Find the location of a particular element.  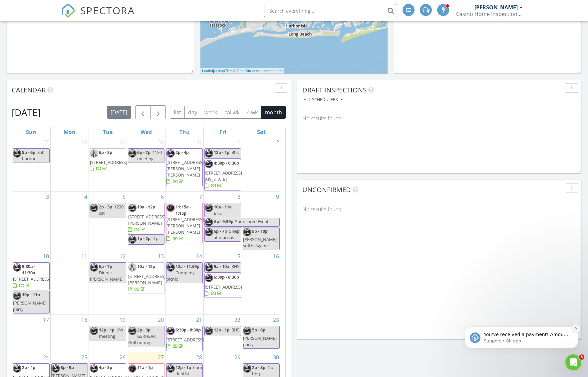

a: Go to August 8, 2025 is located at coordinates (239, 197).